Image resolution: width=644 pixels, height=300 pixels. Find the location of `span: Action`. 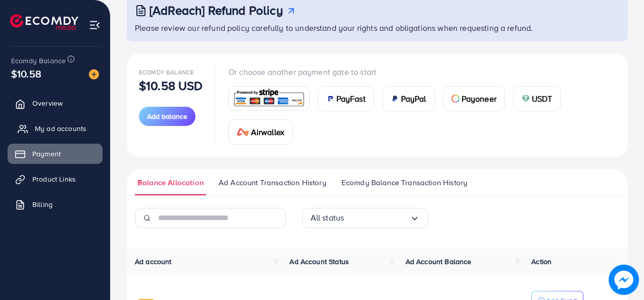

span: Action is located at coordinates (542, 261).